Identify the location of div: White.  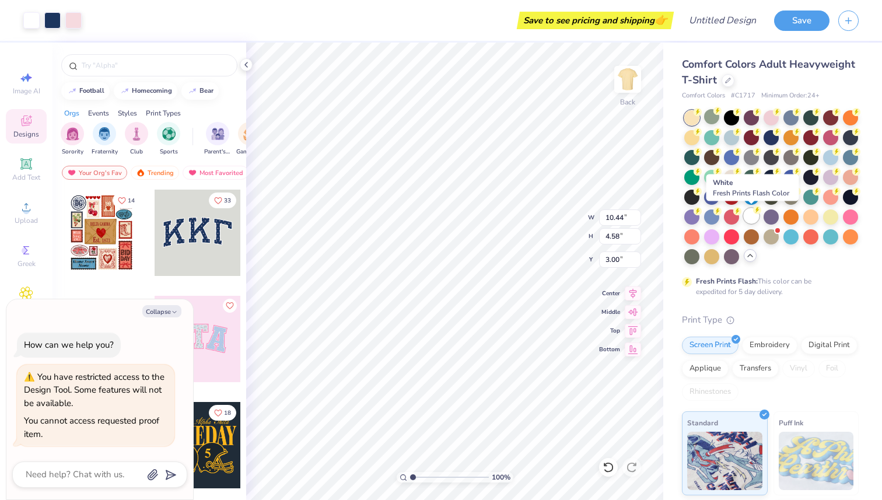
(753, 188).